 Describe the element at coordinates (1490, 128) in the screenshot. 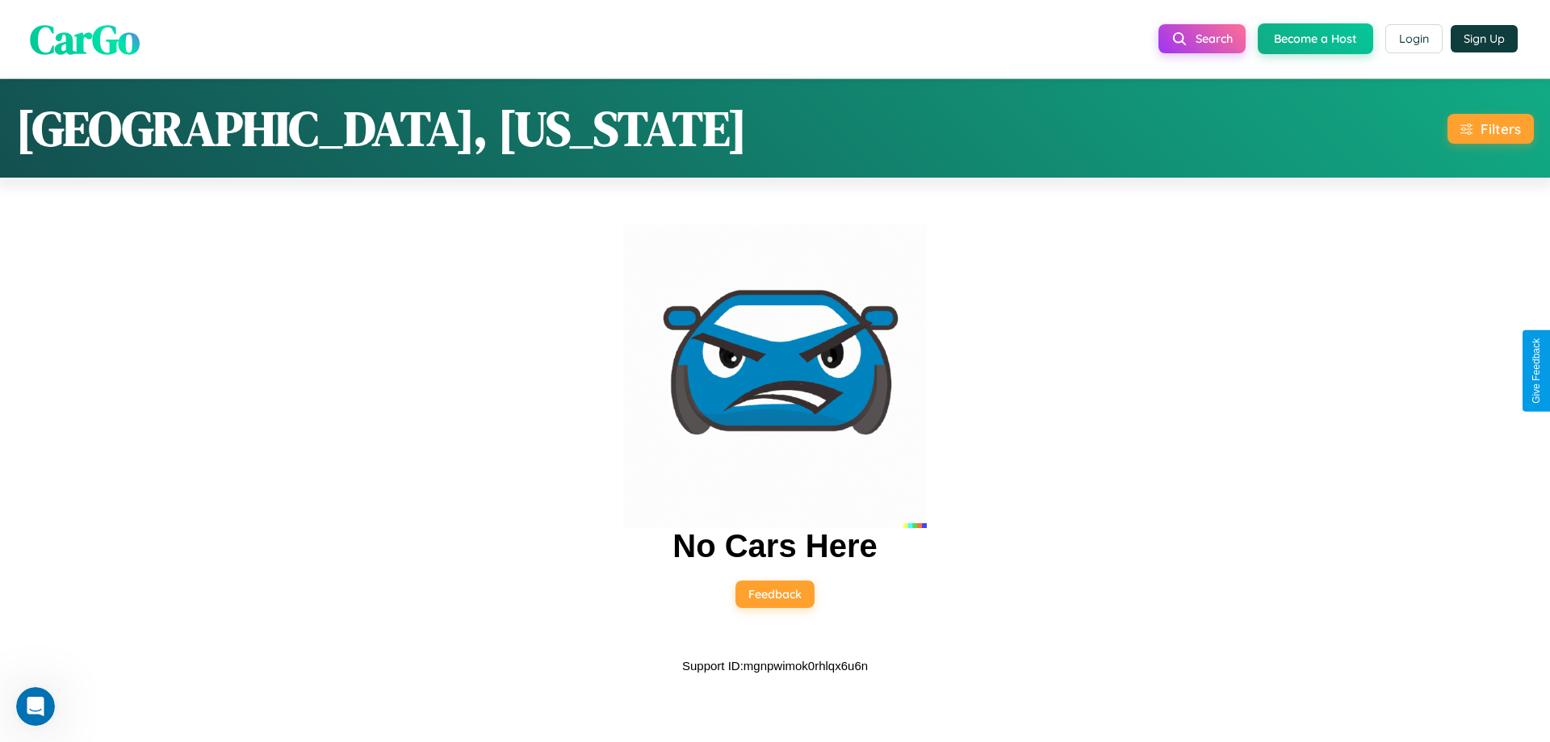

I see `button: Filters` at that location.